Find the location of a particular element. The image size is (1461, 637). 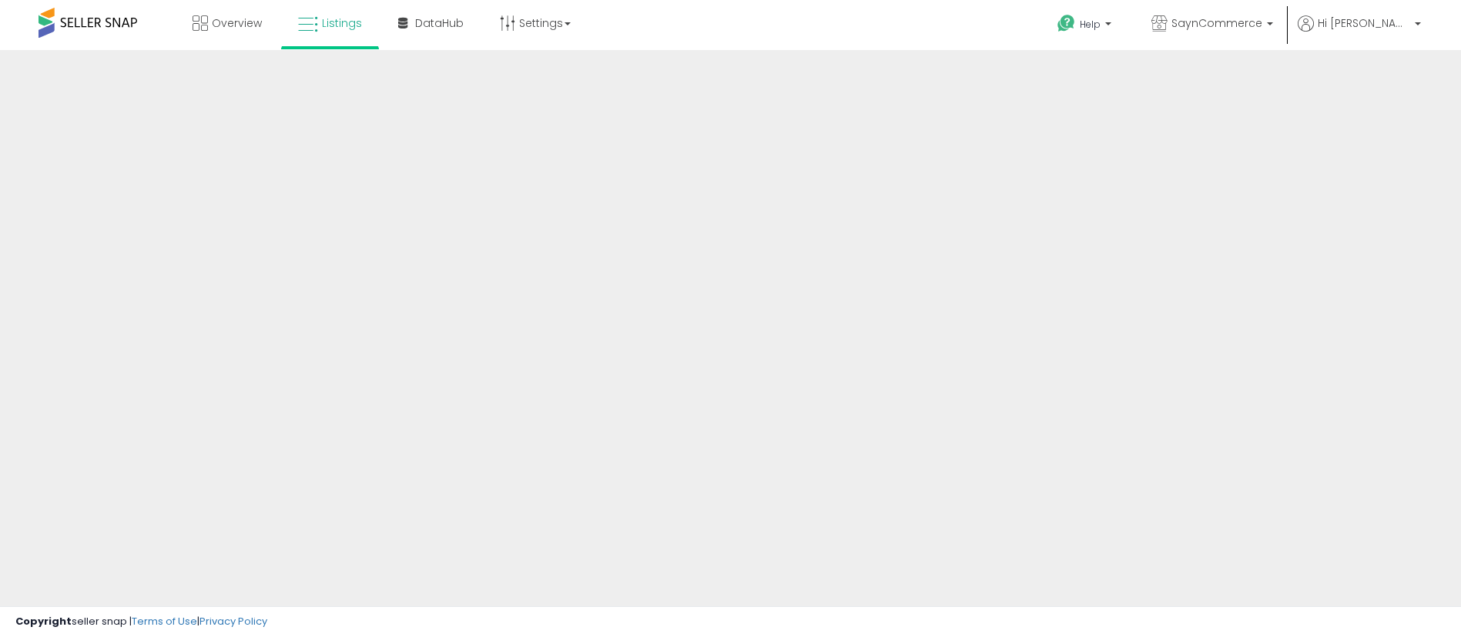

div: seller snap | | is located at coordinates (141, 621).